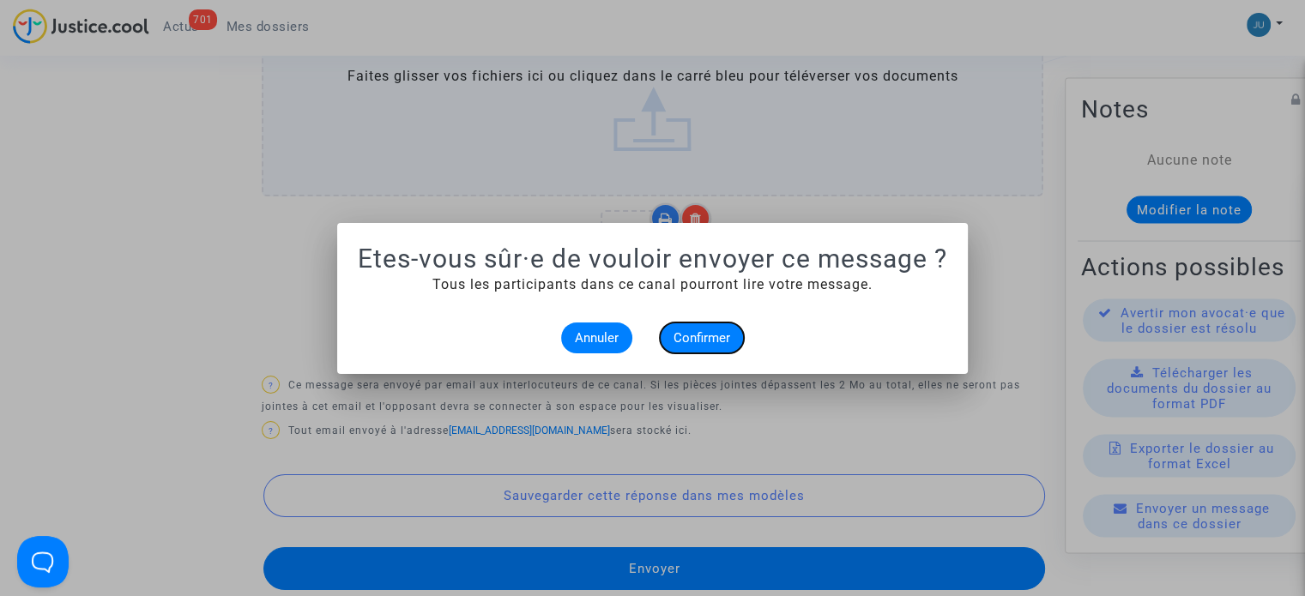 This screenshot has height=596, width=1305. I want to click on span: Tous les participants dans ce canal pourront lire votre message., so click(652, 284).